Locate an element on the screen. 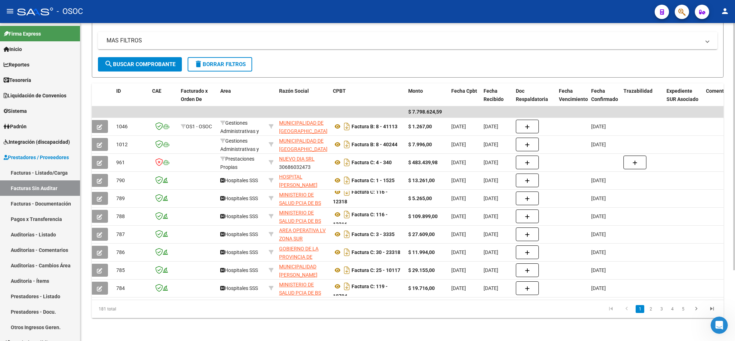 This screenshot has height=341, width=735. h1: Fin is located at coordinates (39, 5).